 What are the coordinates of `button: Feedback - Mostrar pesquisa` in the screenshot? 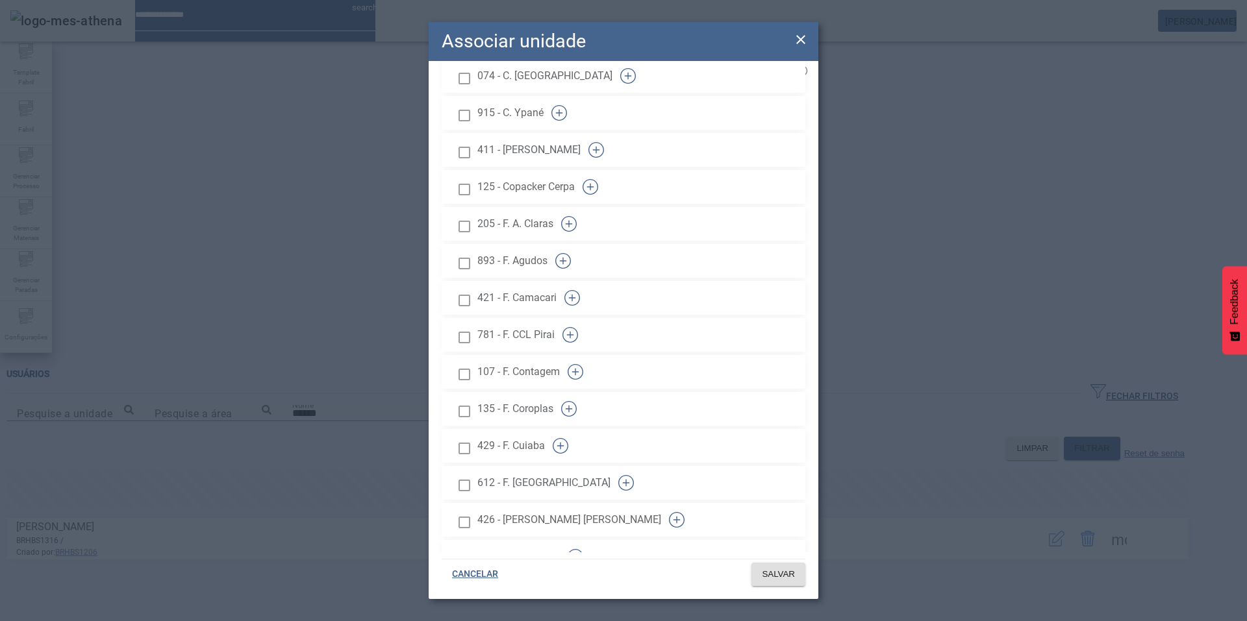 It's located at (1234, 310).